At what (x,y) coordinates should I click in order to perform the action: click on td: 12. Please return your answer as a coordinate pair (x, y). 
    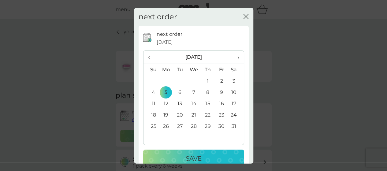
    Looking at the image, I should click on (166, 103).